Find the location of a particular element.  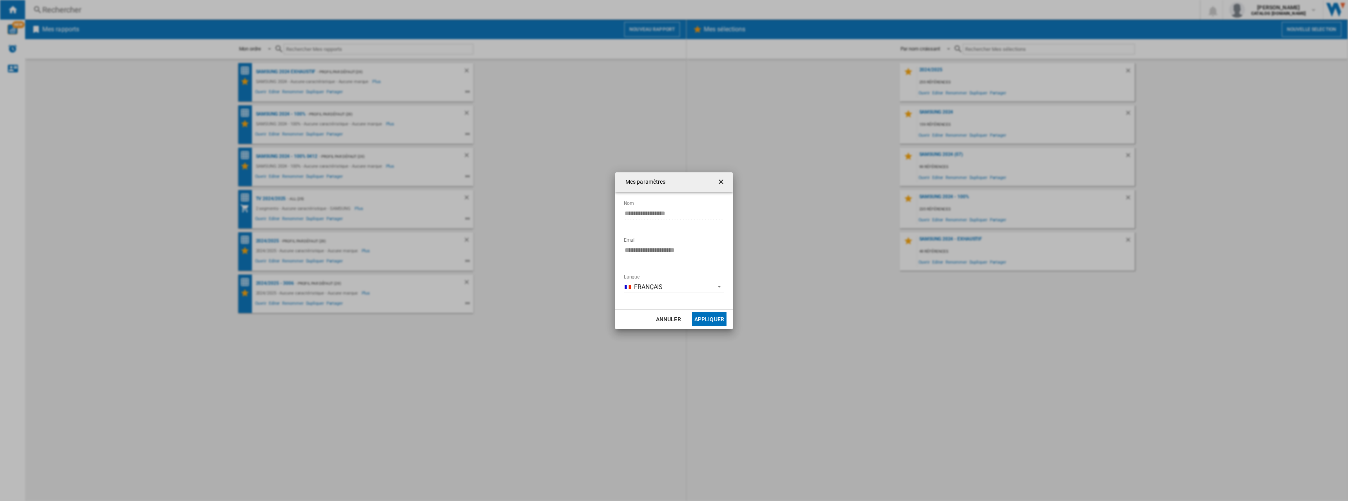

button: getI18NText('BUTTONS.CLOSE_DIALOG') is located at coordinates (722, 182).